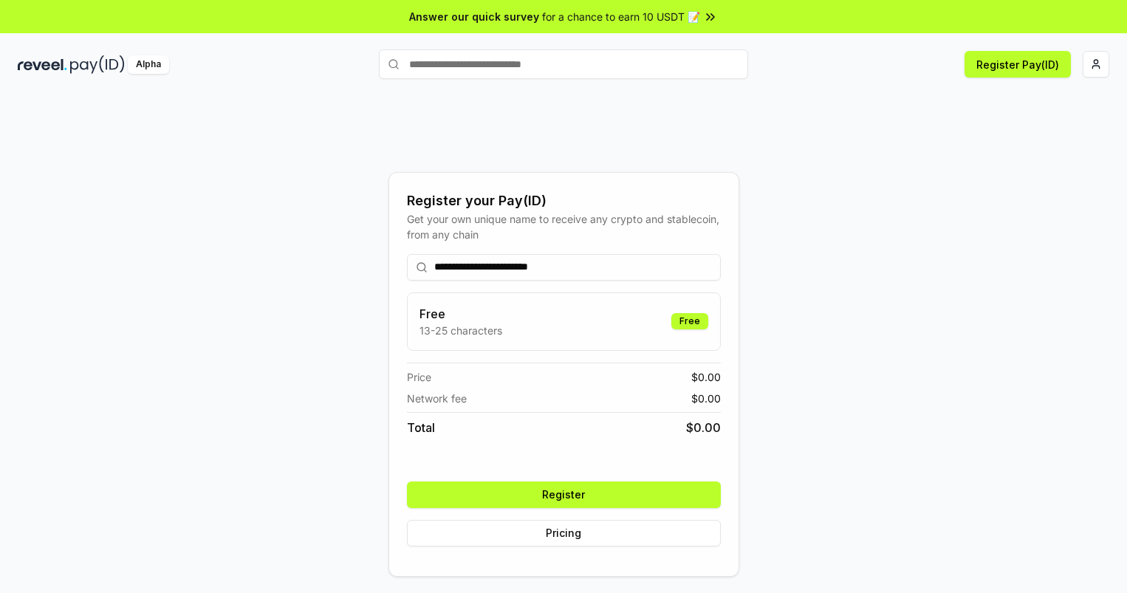 This screenshot has height=593, width=1127. What do you see at coordinates (621, 16) in the screenshot?
I see `span: for a chance to earn 10 USDT 📝` at bounding box center [621, 16].